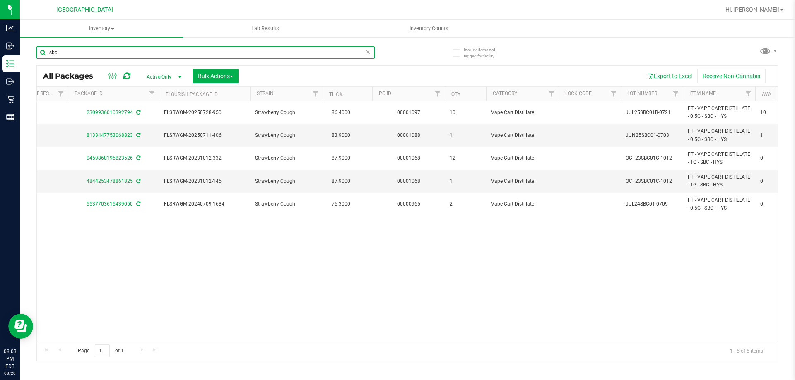  I want to click on inline-svg: Analytics, so click(10, 28).